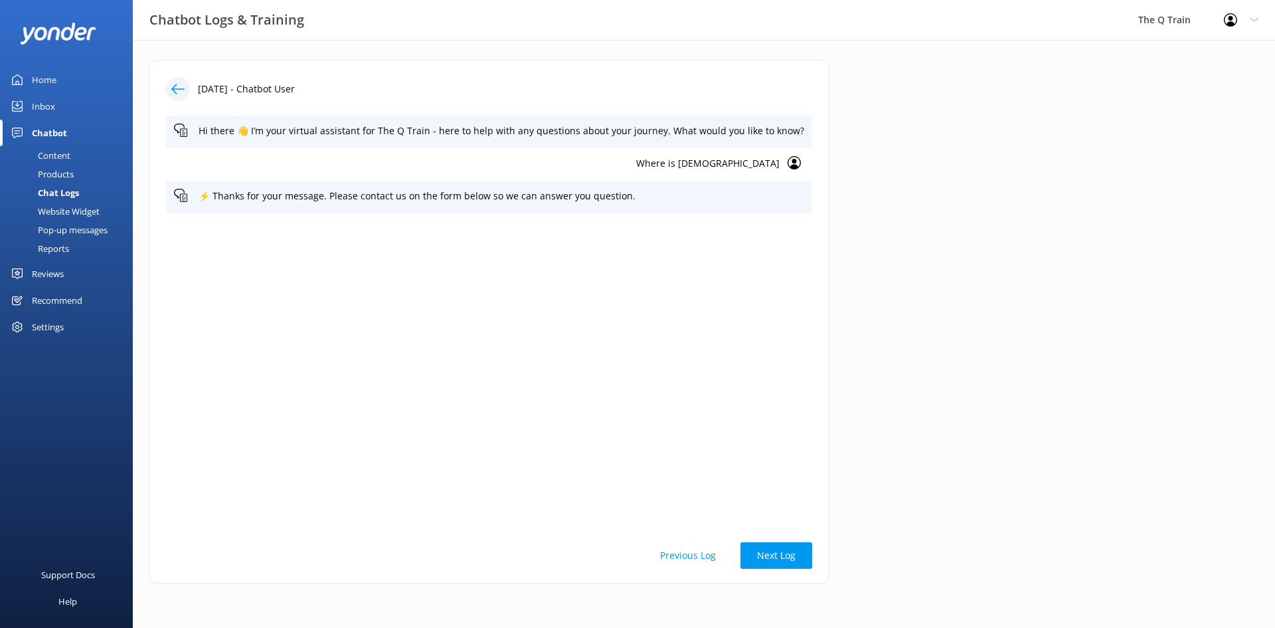 Image resolution: width=1275 pixels, height=628 pixels. I want to click on div: Inbox, so click(43, 106).